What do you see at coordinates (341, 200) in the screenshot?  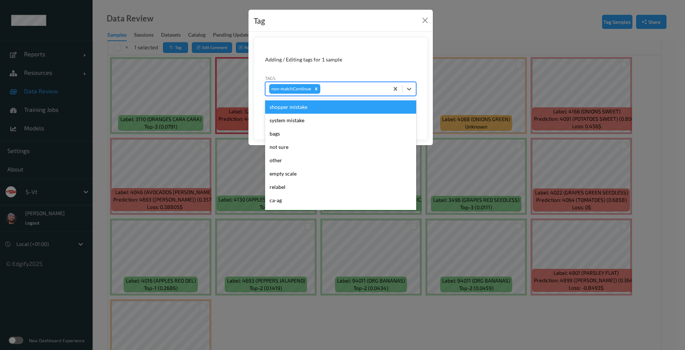 I see `div: ca-ag` at bounding box center [341, 200].